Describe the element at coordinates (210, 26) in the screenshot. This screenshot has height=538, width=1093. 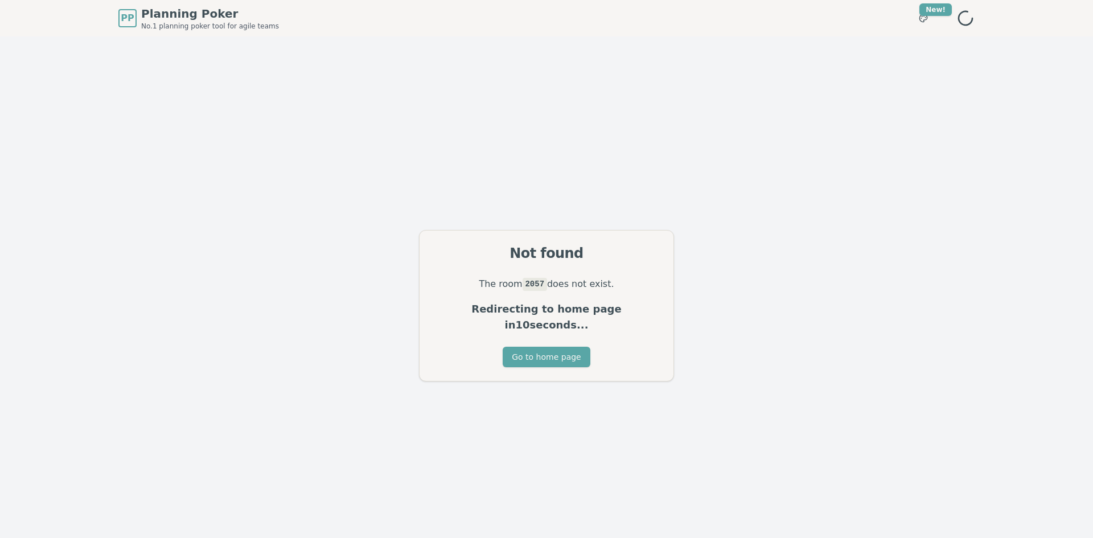
I see `span: No.1 planning poker tool for agile teams` at that location.